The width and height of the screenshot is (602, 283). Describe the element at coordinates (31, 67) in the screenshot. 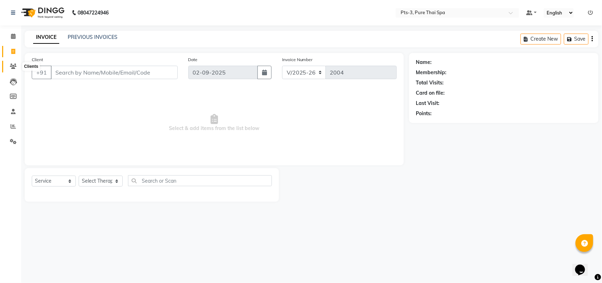

I see `div: Clients` at that location.